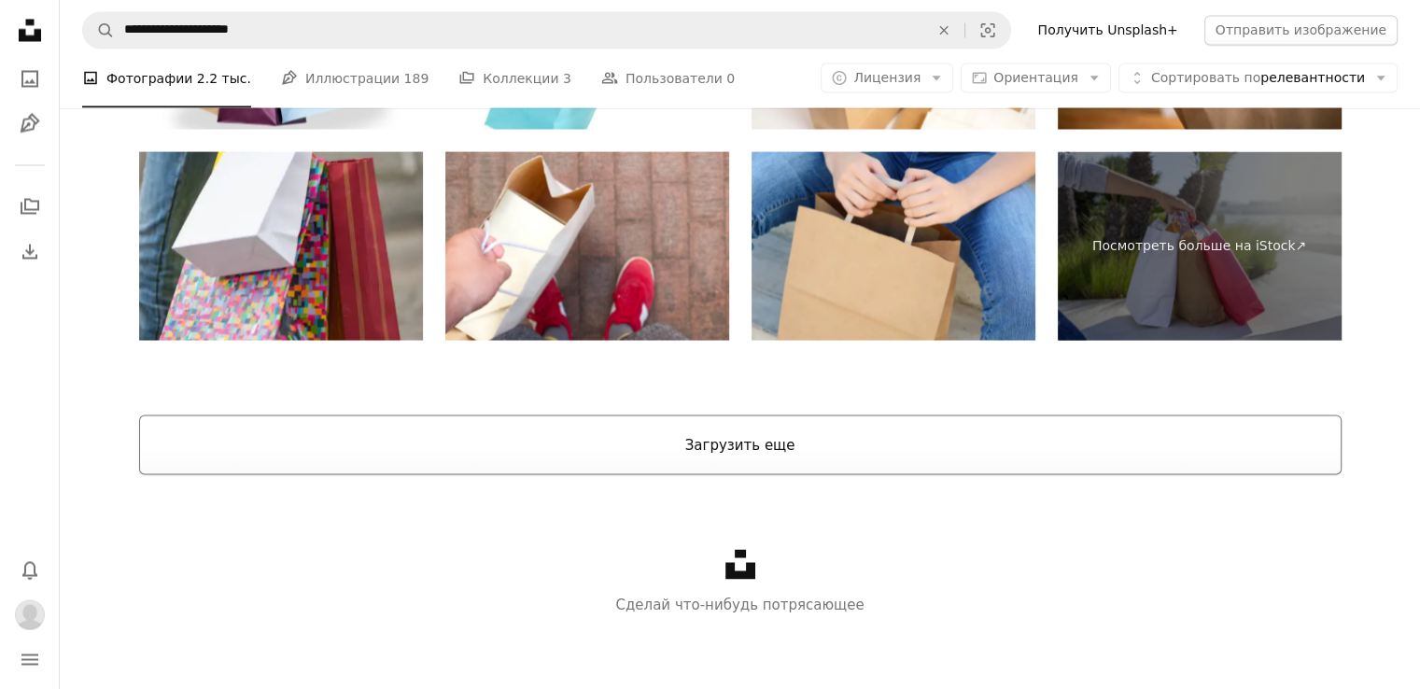  Describe the element at coordinates (887, 77) in the screenshot. I see `font: Лицензия` at that location.